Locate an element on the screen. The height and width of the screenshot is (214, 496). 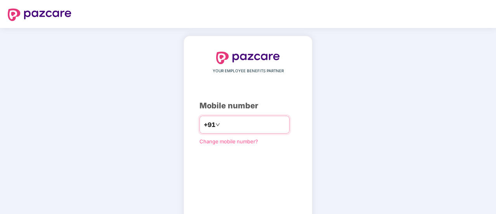
div: Mobile number is located at coordinates (248, 105).